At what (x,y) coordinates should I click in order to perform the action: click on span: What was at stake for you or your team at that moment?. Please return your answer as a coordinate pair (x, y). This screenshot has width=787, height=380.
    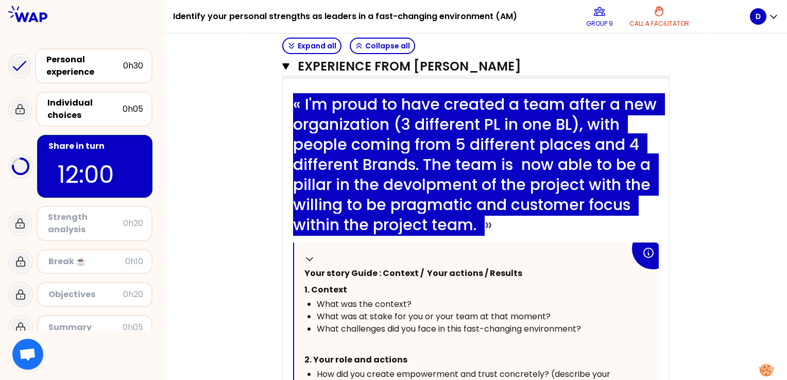
    Looking at the image, I should click on (434, 316).